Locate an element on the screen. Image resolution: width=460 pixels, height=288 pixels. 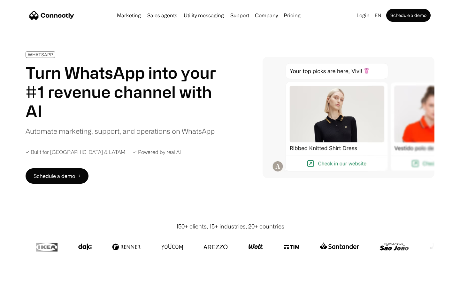
a: Marketing is located at coordinates (129, 15).